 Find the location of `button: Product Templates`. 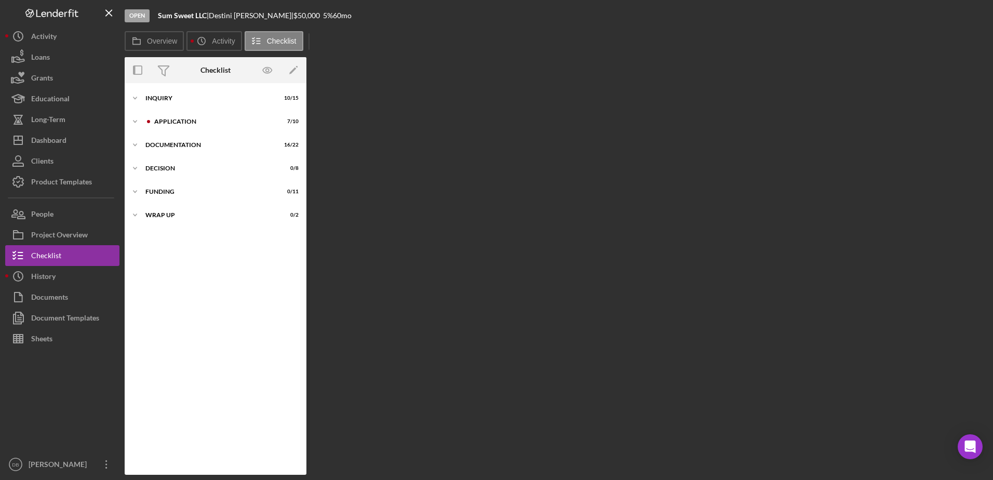

button: Product Templates is located at coordinates (62, 182).